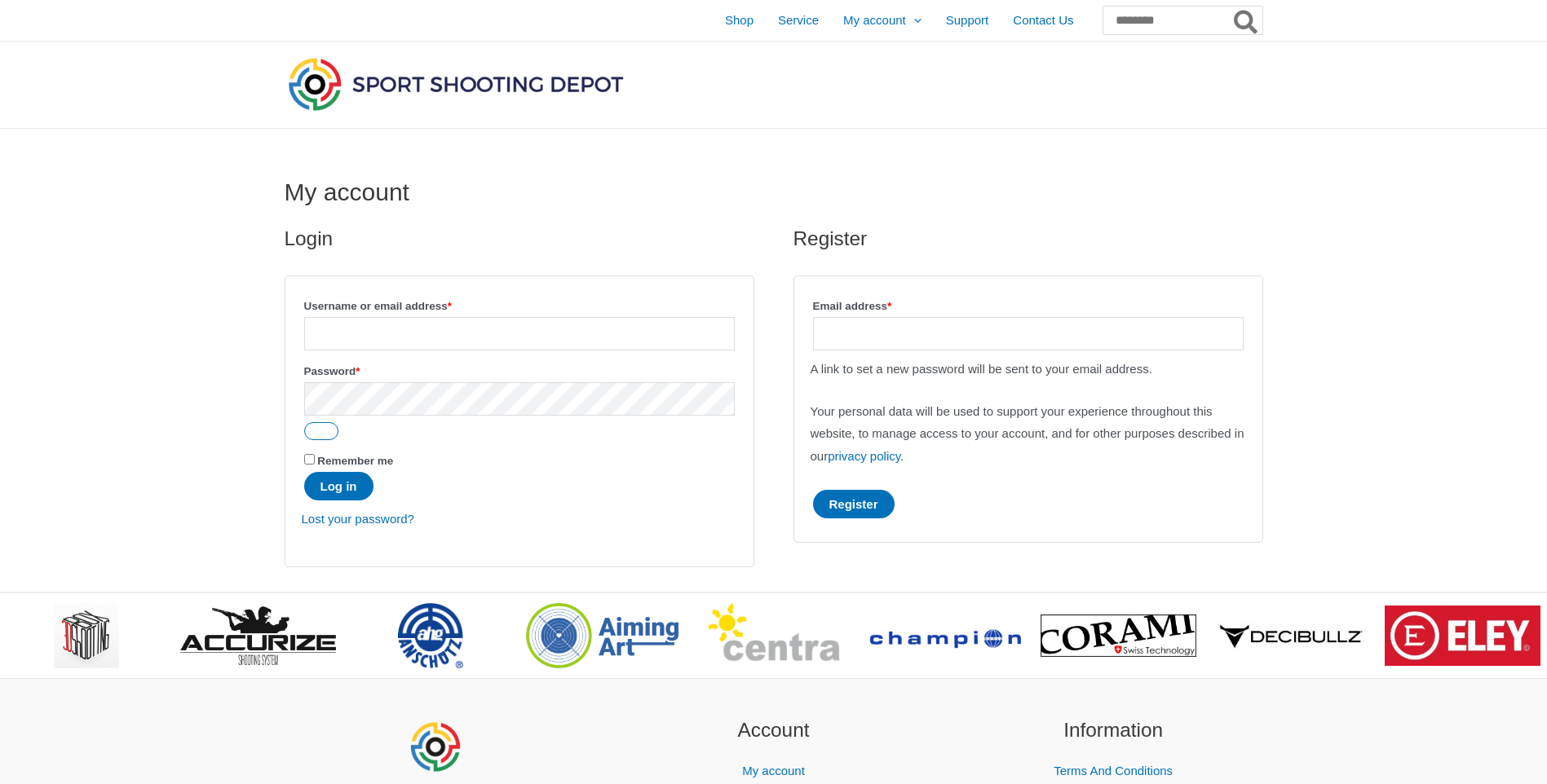  What do you see at coordinates (773, 770) in the screenshot?
I see `a: My account` at bounding box center [773, 770].